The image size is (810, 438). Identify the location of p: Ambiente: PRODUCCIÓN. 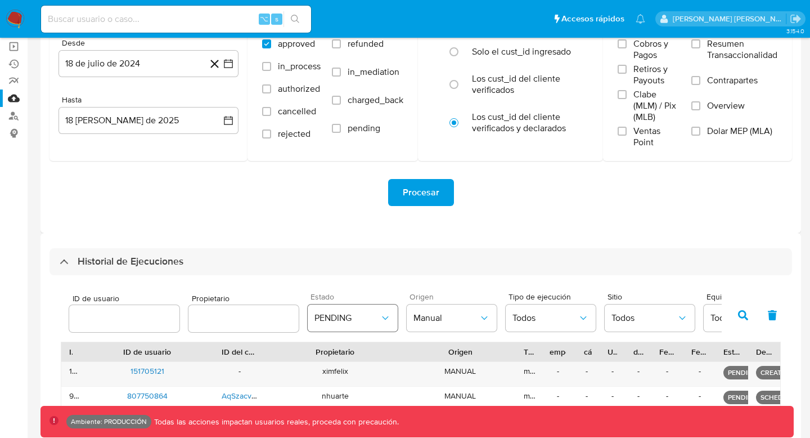
(109, 421).